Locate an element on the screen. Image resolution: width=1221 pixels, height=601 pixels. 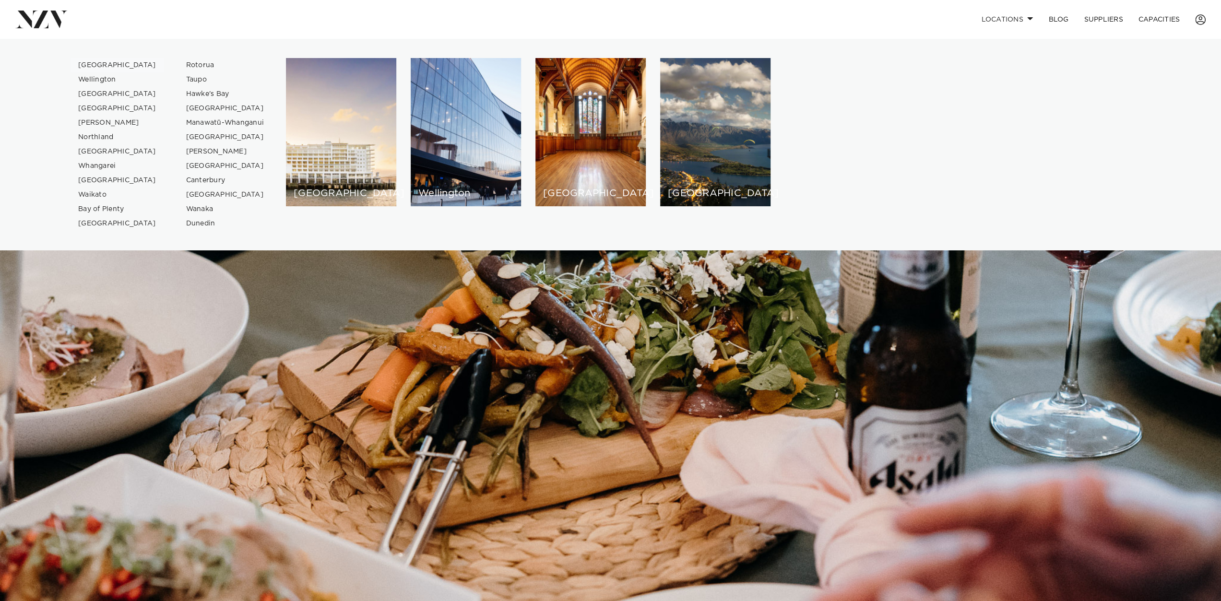
a: Locations is located at coordinates (1007, 19).